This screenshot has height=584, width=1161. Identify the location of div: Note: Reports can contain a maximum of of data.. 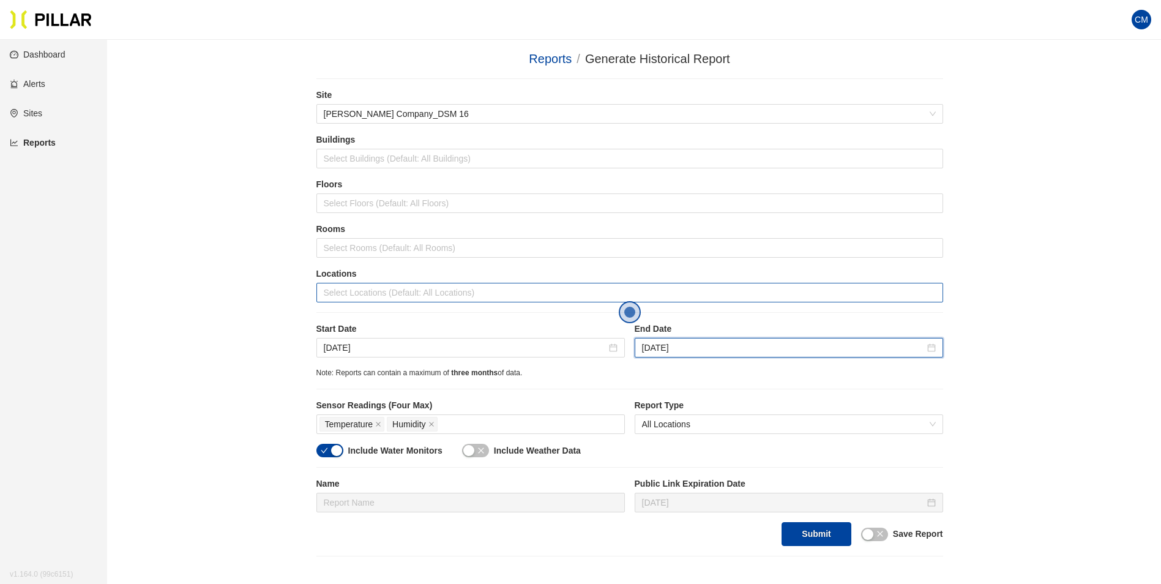
(630, 373).